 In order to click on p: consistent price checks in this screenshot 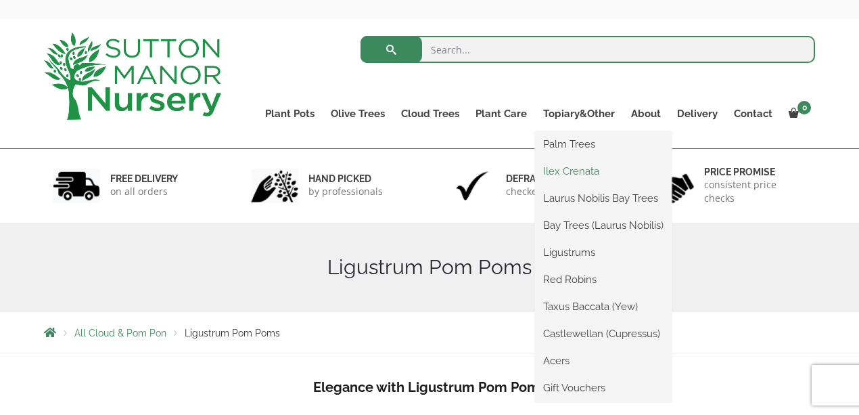, I will do `click(756, 191)`.